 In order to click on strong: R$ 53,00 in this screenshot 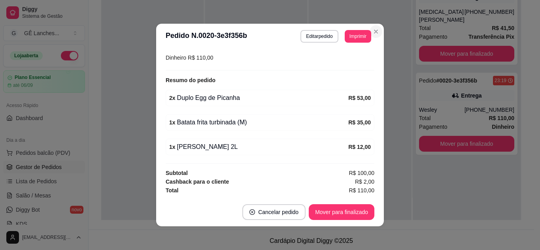, I will do `click(359, 98)`.